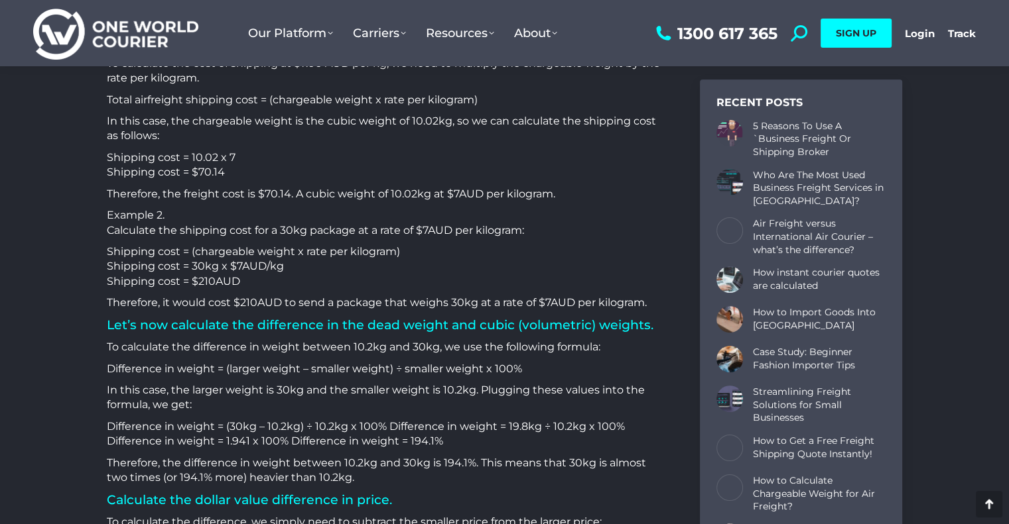  What do you see at coordinates (855, 33) in the screenshot?
I see `a: SIGN UP` at bounding box center [855, 33].